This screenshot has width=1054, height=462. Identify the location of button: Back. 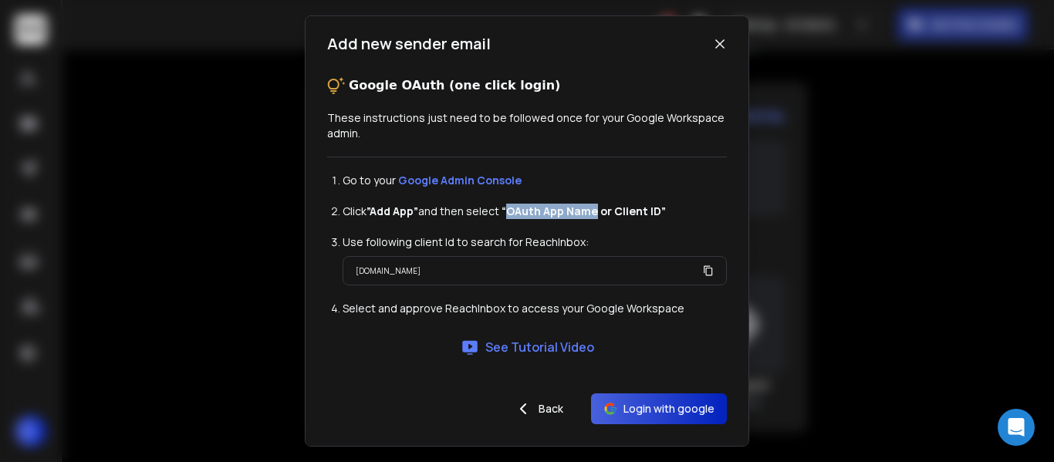
(539, 409).